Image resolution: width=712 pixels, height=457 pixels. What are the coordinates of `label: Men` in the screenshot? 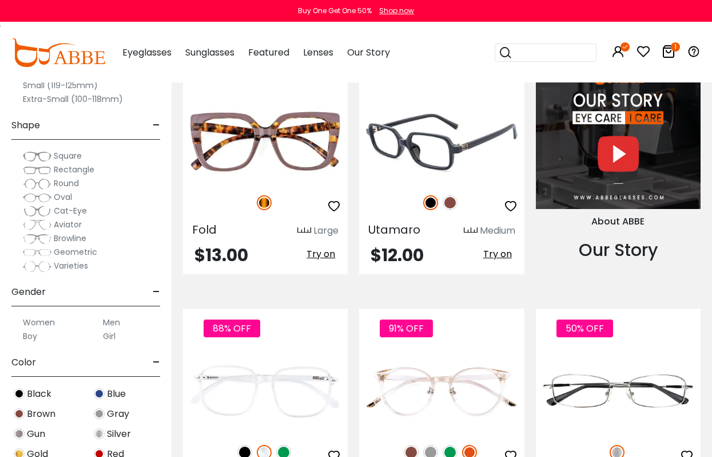 It's located at (112, 322).